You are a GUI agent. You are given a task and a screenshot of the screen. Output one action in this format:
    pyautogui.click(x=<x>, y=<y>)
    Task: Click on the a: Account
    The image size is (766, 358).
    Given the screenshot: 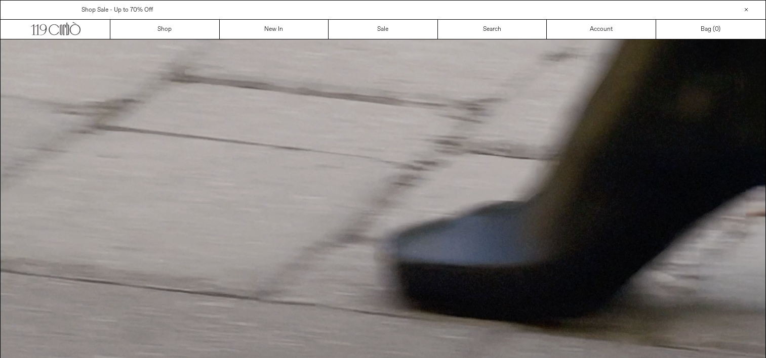 What is the action you would take?
    pyautogui.click(x=601, y=29)
    